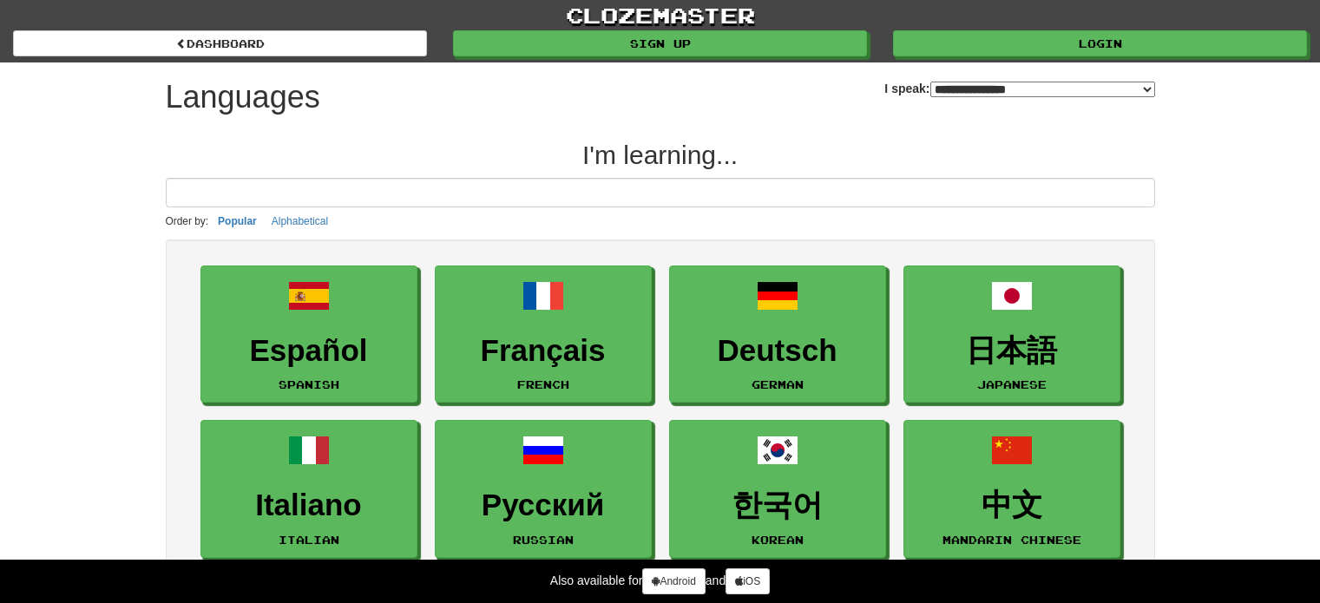 Image resolution: width=1320 pixels, height=603 pixels. Describe the element at coordinates (309, 384) in the screenshot. I see `small: Spanish` at that location.